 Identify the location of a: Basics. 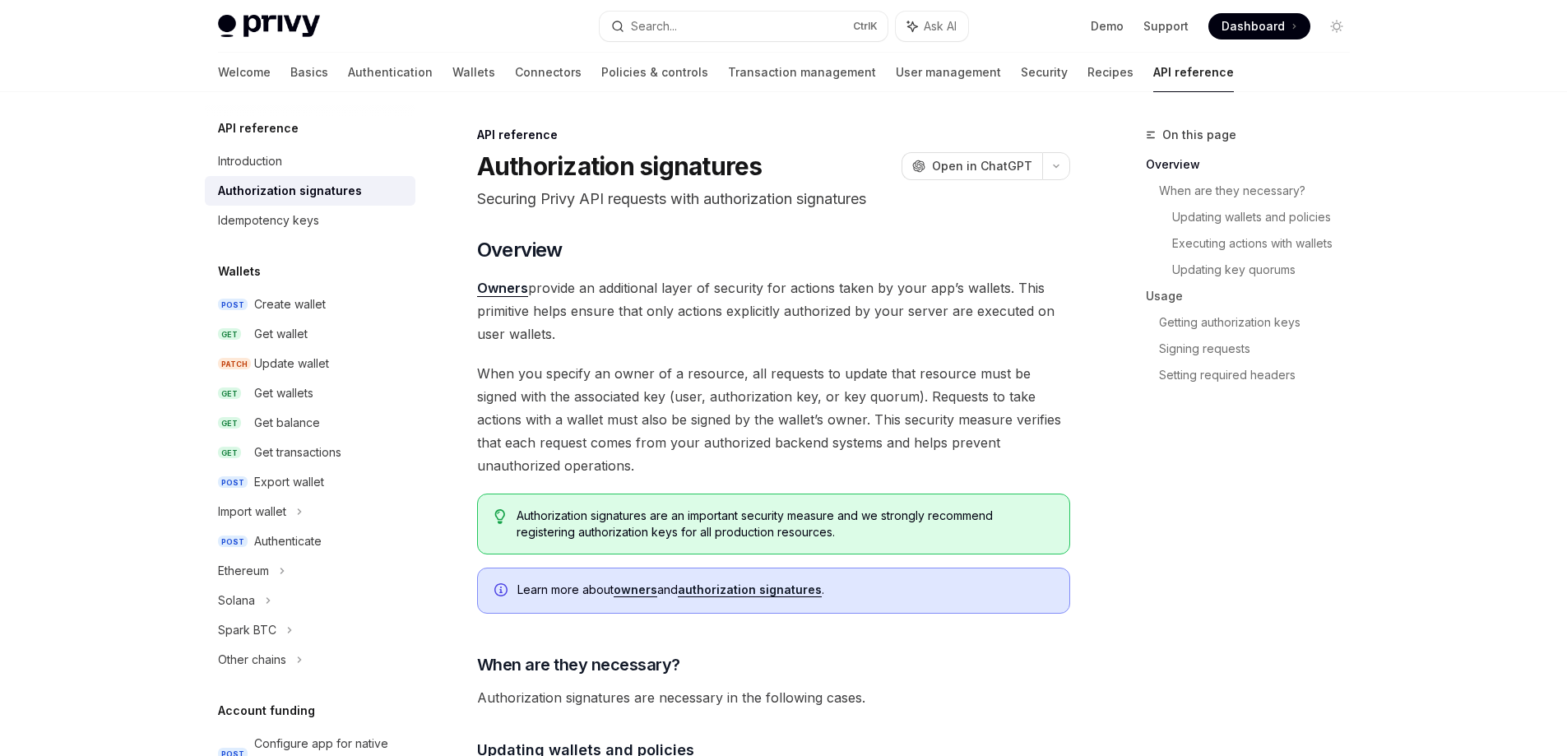
(309, 72).